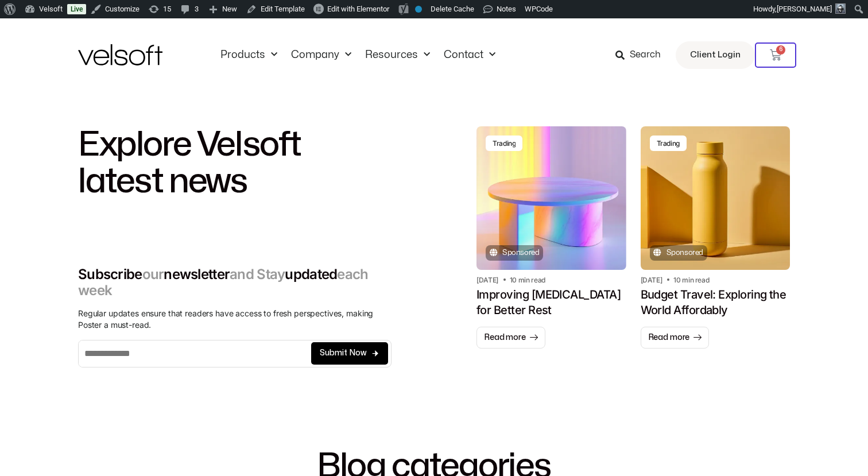  Describe the element at coordinates (76, 9) in the screenshot. I see `a: Live` at that location.